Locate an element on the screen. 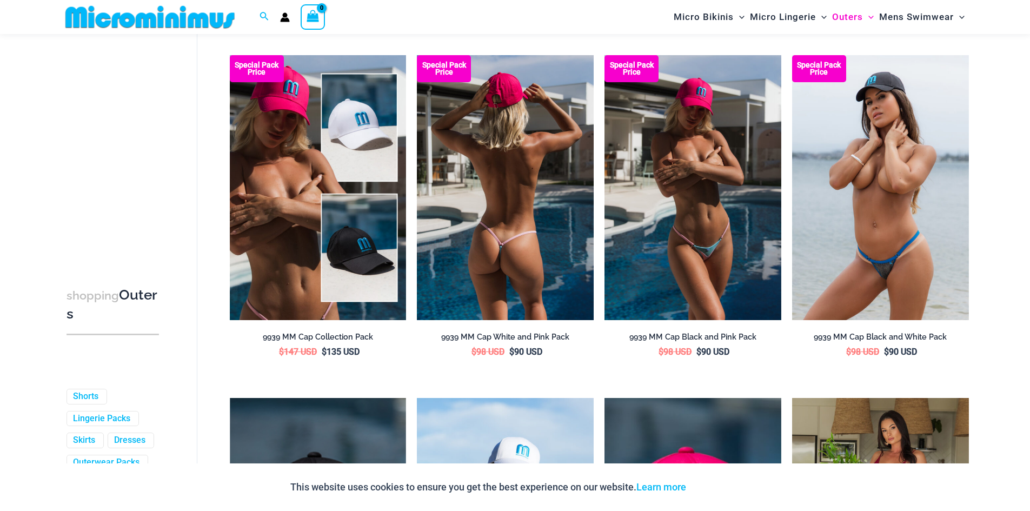  span: Micro Lingerie is located at coordinates (783, 17).